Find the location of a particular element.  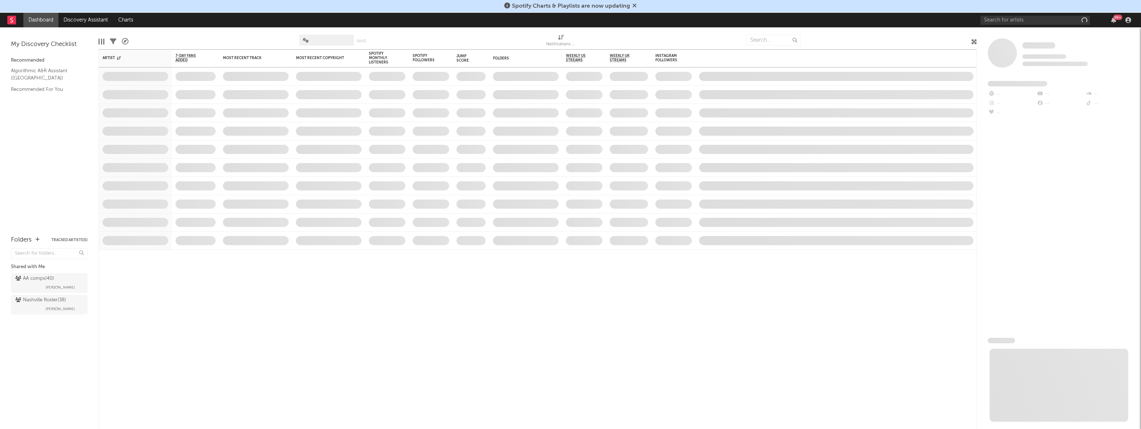

input: Search for folders... is located at coordinates (49, 254).